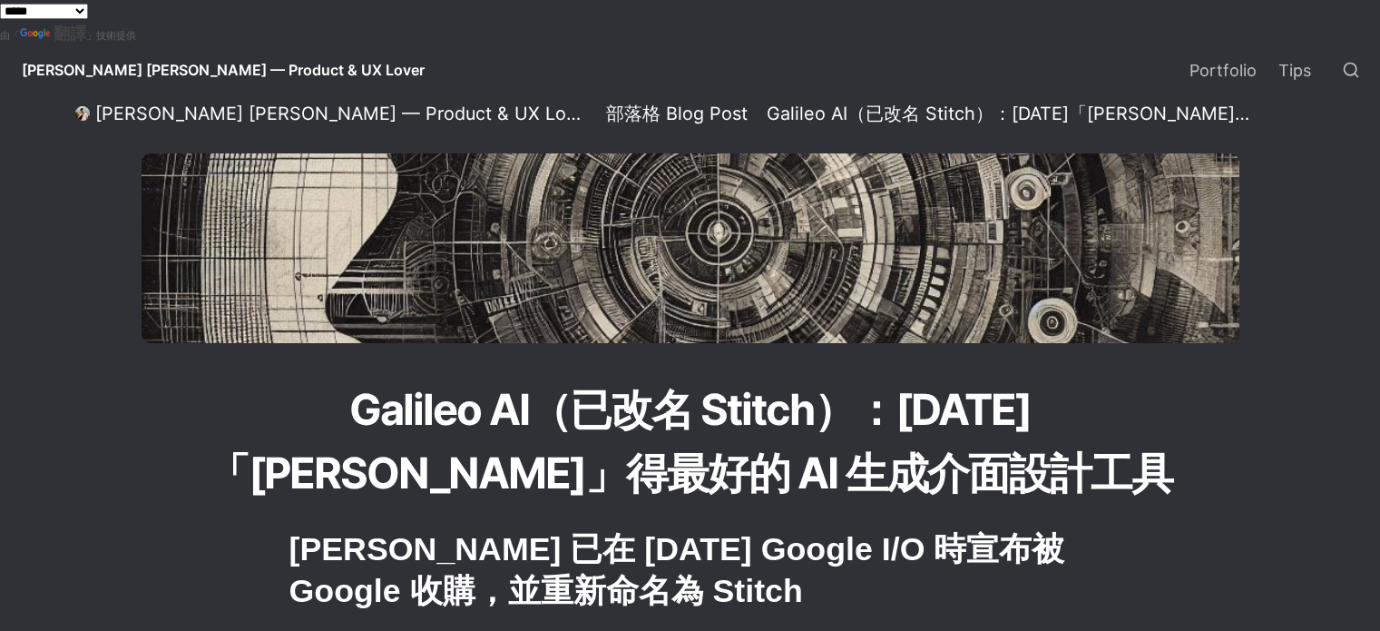  Describe the element at coordinates (83, 113) in the screenshot. I see `img: Daniel Lee — Product & UX Lover` at that location.